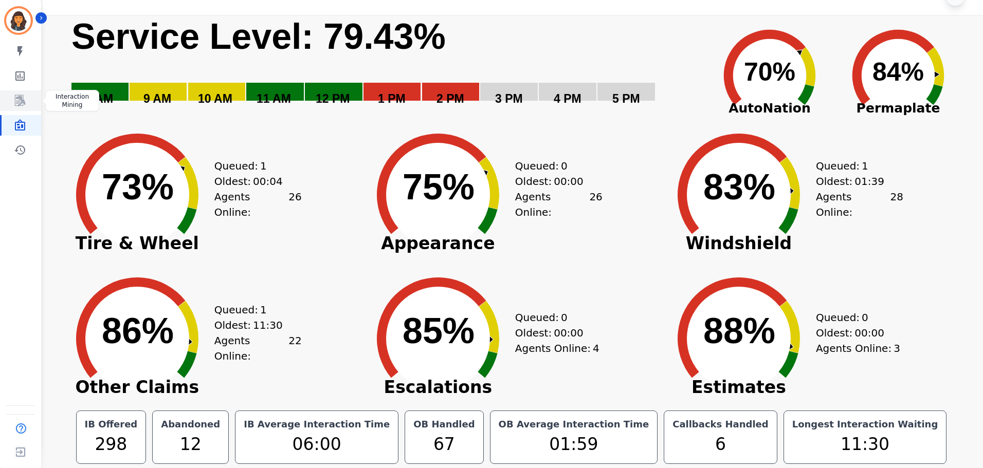 The width and height of the screenshot is (983, 468). I want to click on text: 83%, so click(739, 187).